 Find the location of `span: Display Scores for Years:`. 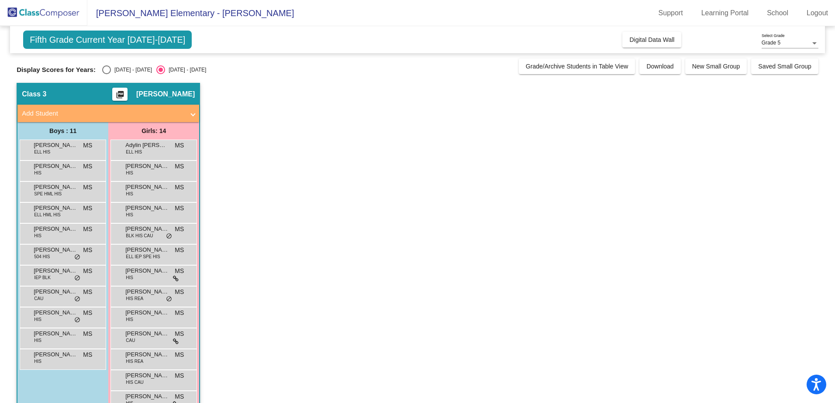

span: Display Scores for Years: is located at coordinates (56, 70).